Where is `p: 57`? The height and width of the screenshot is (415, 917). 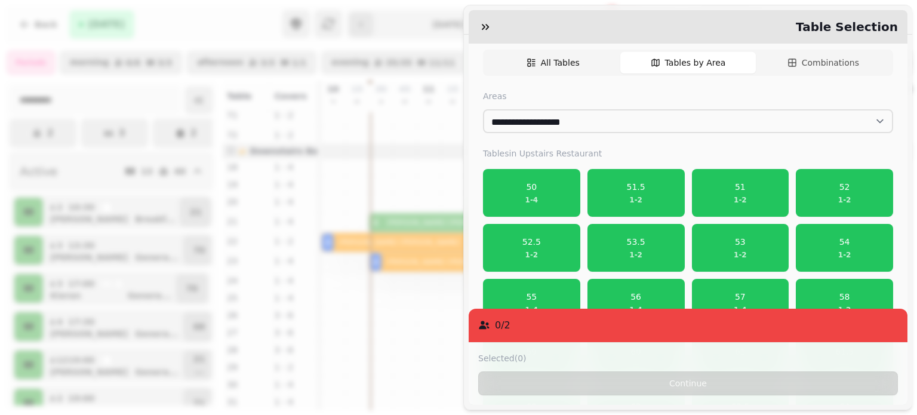 p: 57 is located at coordinates (740, 297).